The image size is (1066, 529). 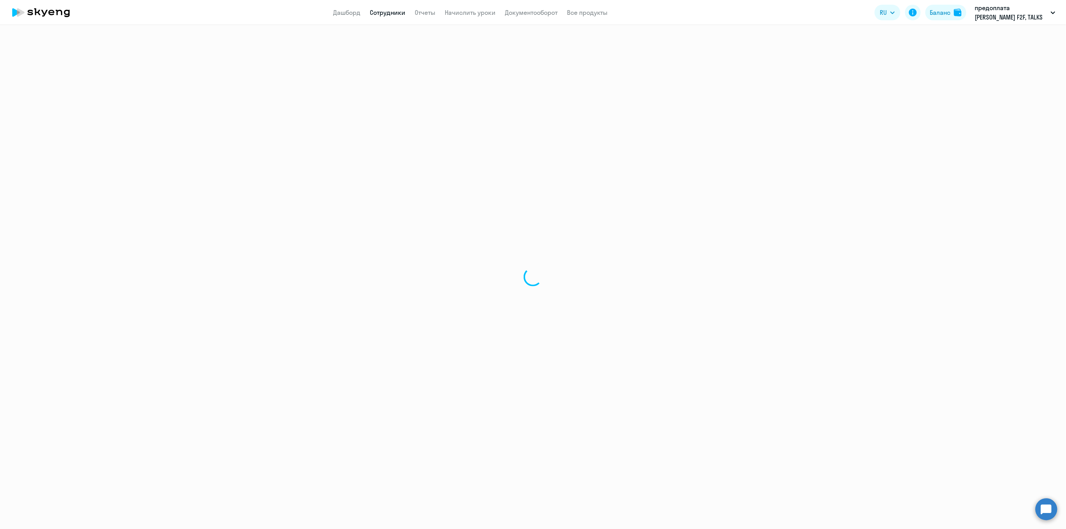 I want to click on a: Все продукты, so click(x=587, y=12).